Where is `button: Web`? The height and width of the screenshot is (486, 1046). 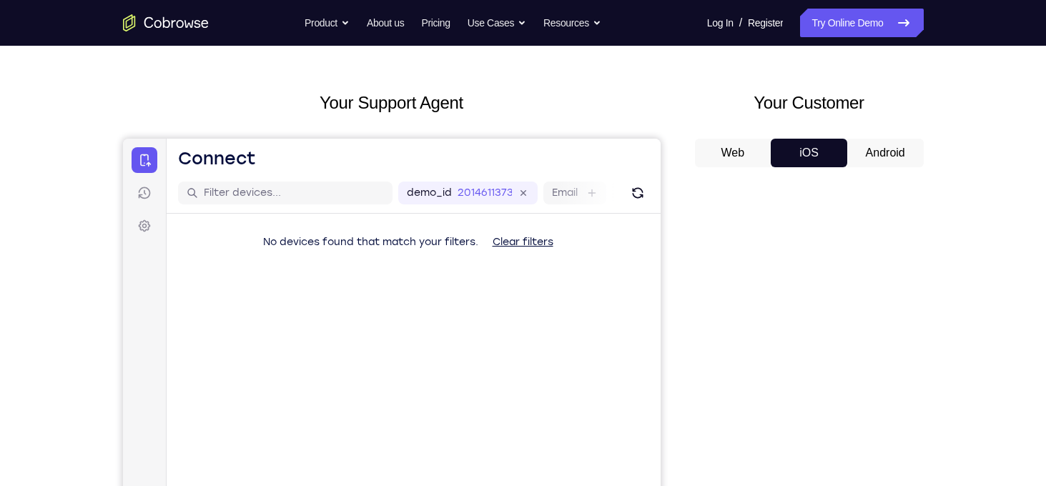
button: Web is located at coordinates (733, 153).